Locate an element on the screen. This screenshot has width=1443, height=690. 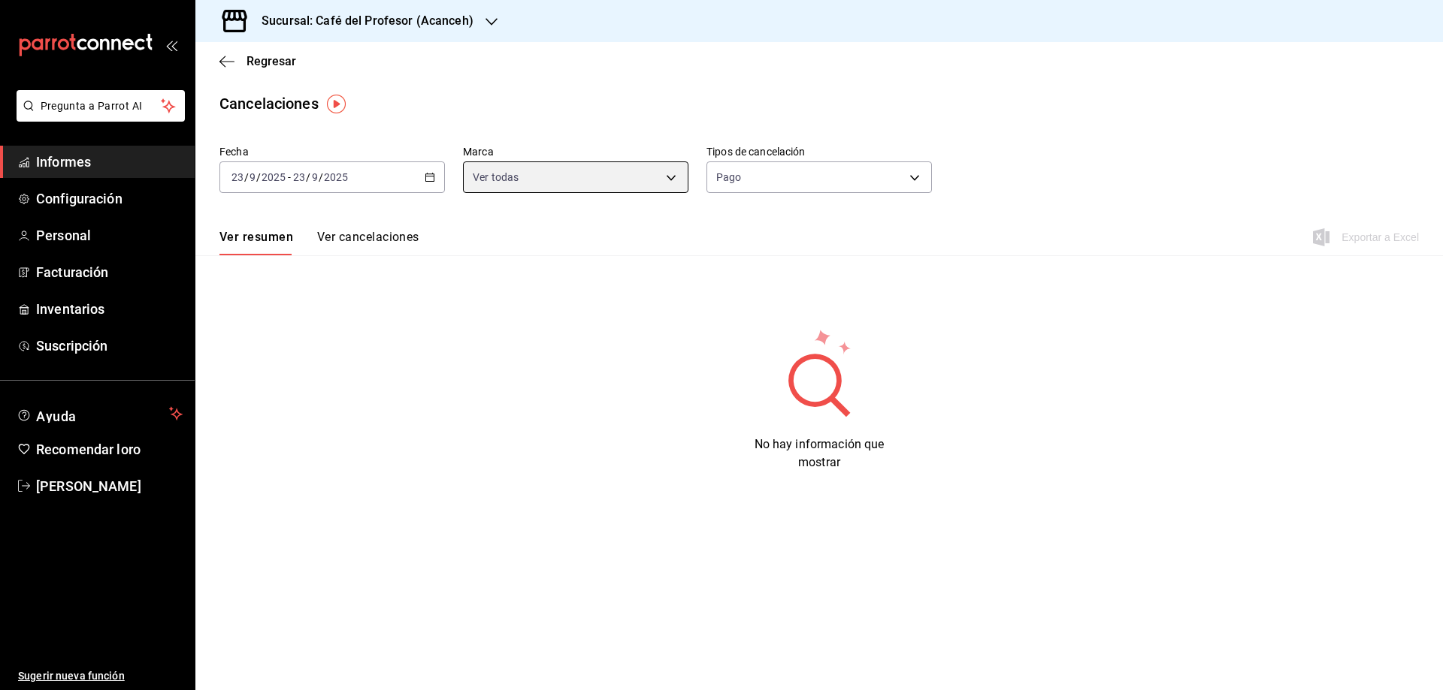
font: Personal is located at coordinates (63, 235).